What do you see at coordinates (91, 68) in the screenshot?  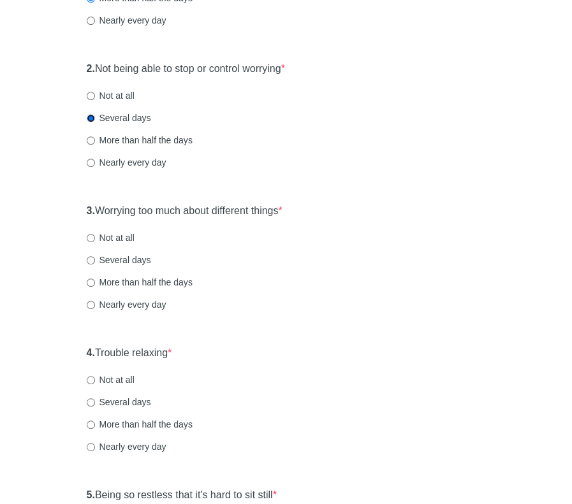 I see `strong: 2.` at bounding box center [91, 68].